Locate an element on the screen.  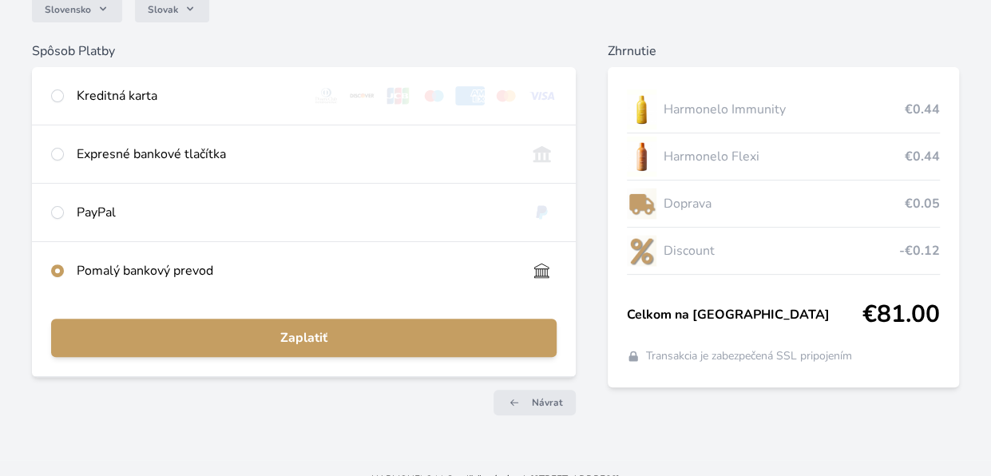
img: delivery-lo.png is located at coordinates (642, 204).